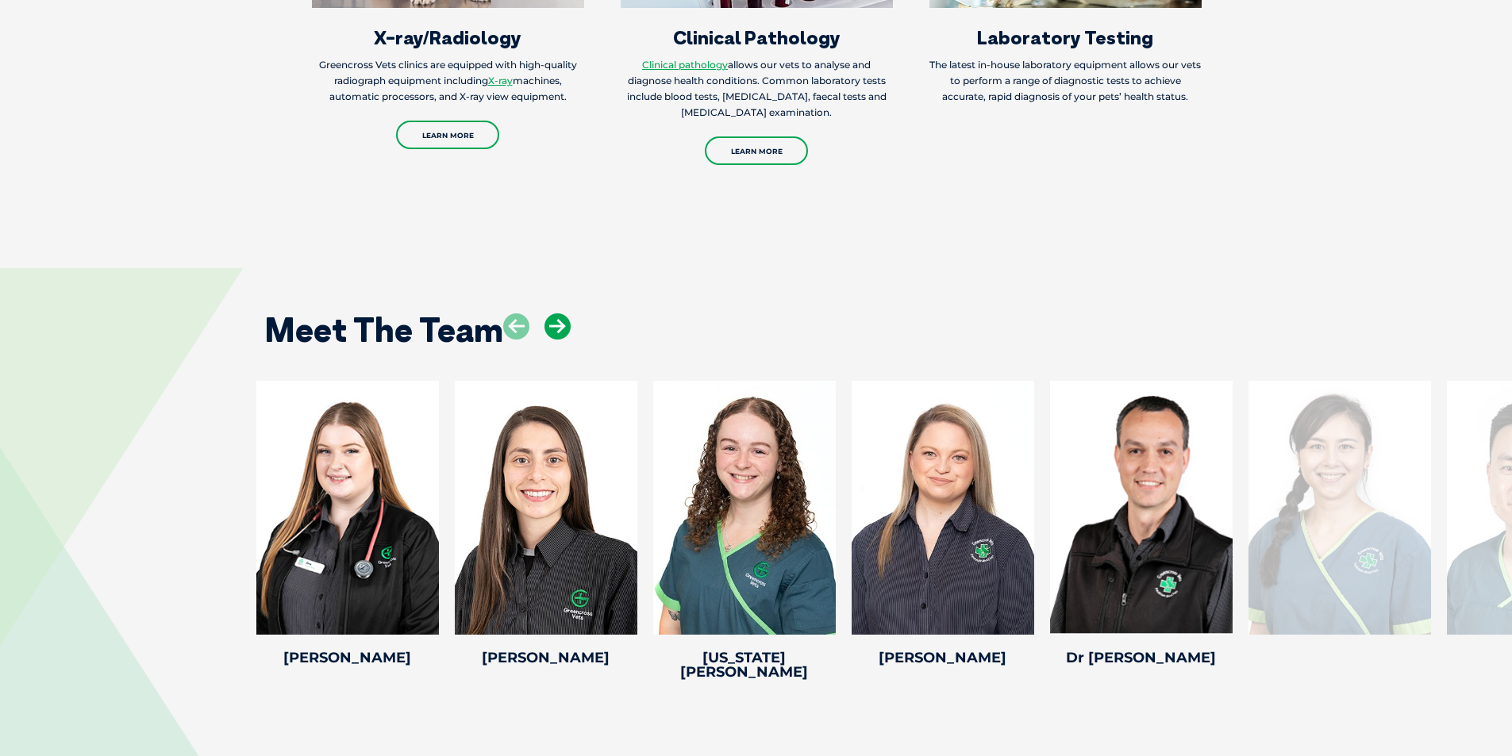 The height and width of the screenshot is (756, 1512). What do you see at coordinates (383, 330) in the screenshot?
I see `h2: Meet The Team` at bounding box center [383, 330].